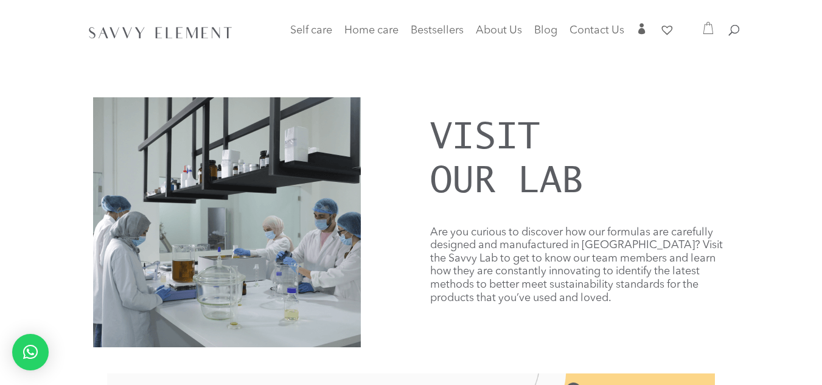  Describe the element at coordinates (437, 30) in the screenshot. I see `span: Bestsellers` at that location.